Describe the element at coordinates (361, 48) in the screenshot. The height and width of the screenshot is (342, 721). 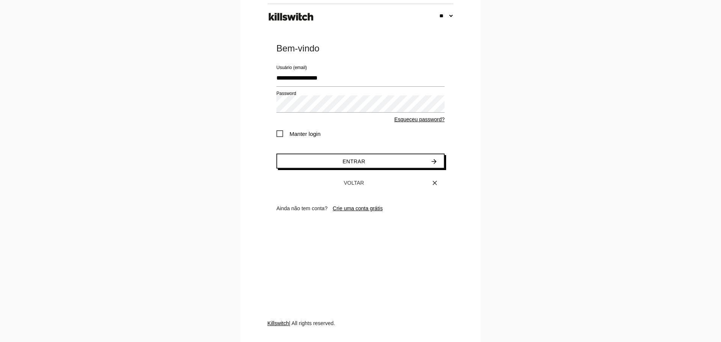
I see `div: Bem-vindo` at that location.